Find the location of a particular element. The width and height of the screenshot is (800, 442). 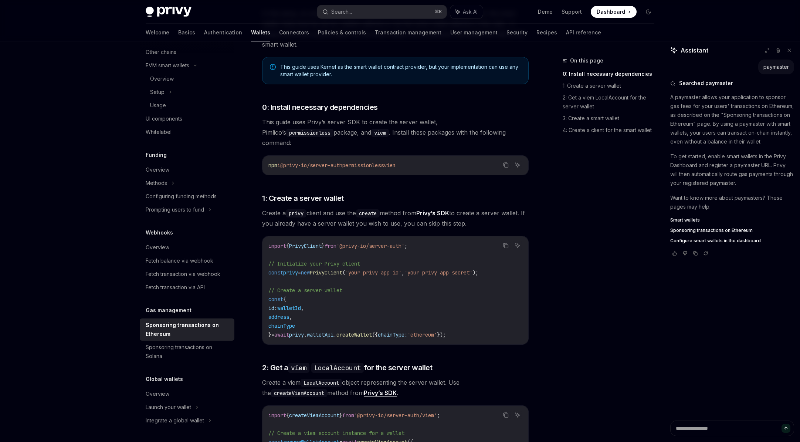

a: Configure smart wallets in the dashboard is located at coordinates (732, 241).